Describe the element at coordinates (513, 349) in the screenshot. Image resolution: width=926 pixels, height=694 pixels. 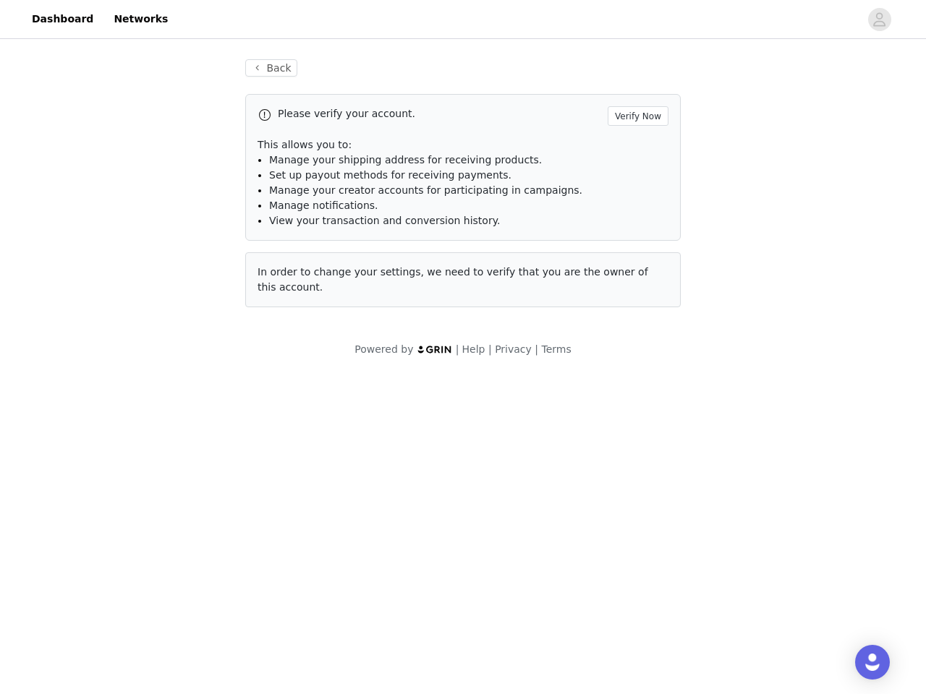
I see `a: Privacy` at that location.